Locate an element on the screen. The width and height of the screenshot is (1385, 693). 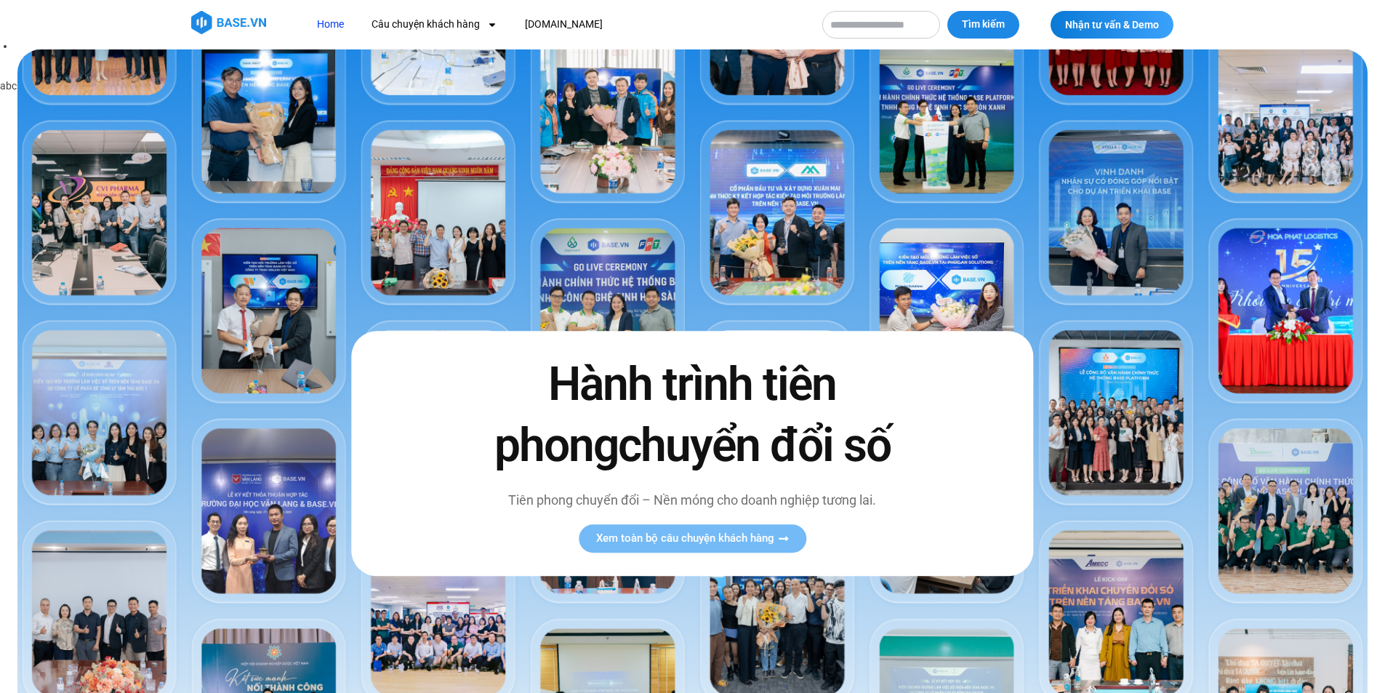
p: Tiên phong chuyển đổi – Nền móng cho doanh nghiệp tương lai. is located at coordinates (692, 499).